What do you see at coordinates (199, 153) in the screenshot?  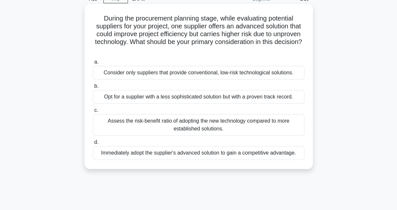 I see `div: Immediately adopt the supplier's advanced solution to gain a competitive advantage.` at bounding box center [199, 153].